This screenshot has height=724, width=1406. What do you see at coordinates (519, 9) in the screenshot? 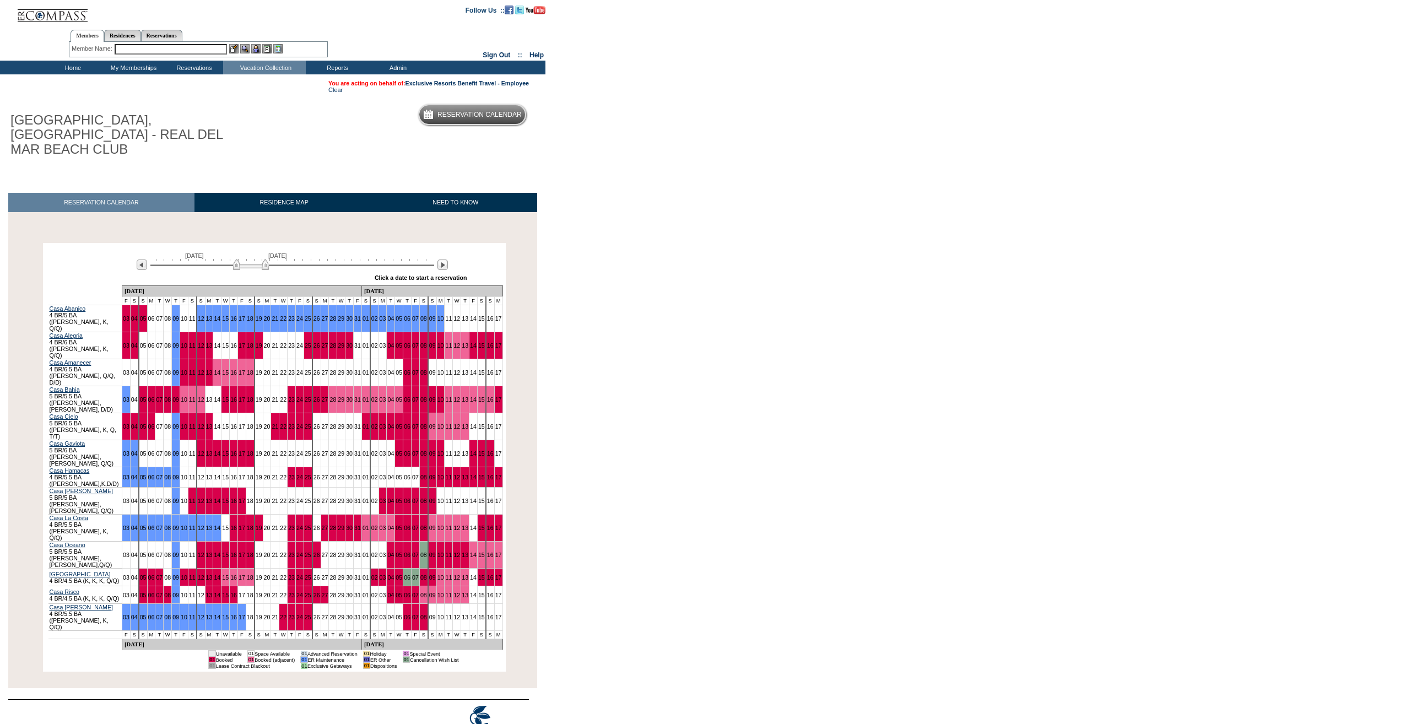
I see `a: Follow us on Twitter` at bounding box center [519, 9].